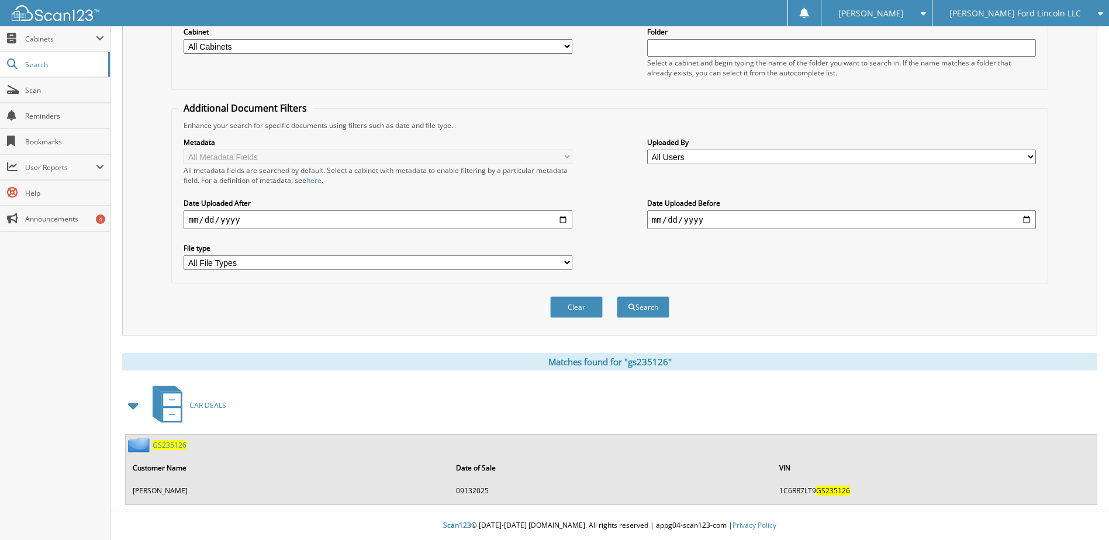  What do you see at coordinates (934, 468) in the screenshot?
I see `th: VIN` at bounding box center [934, 468].